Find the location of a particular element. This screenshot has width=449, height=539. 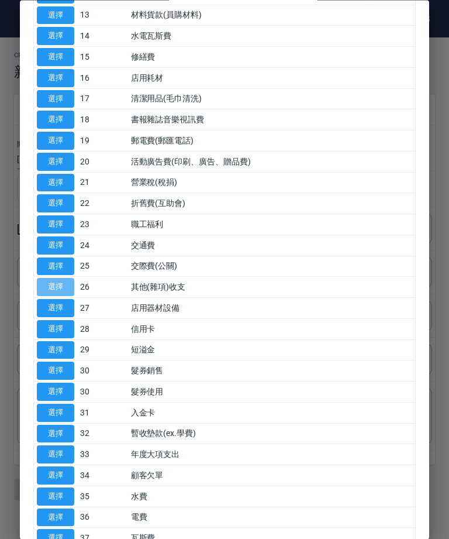

td: 顧客欠單 is located at coordinates (272, 476).